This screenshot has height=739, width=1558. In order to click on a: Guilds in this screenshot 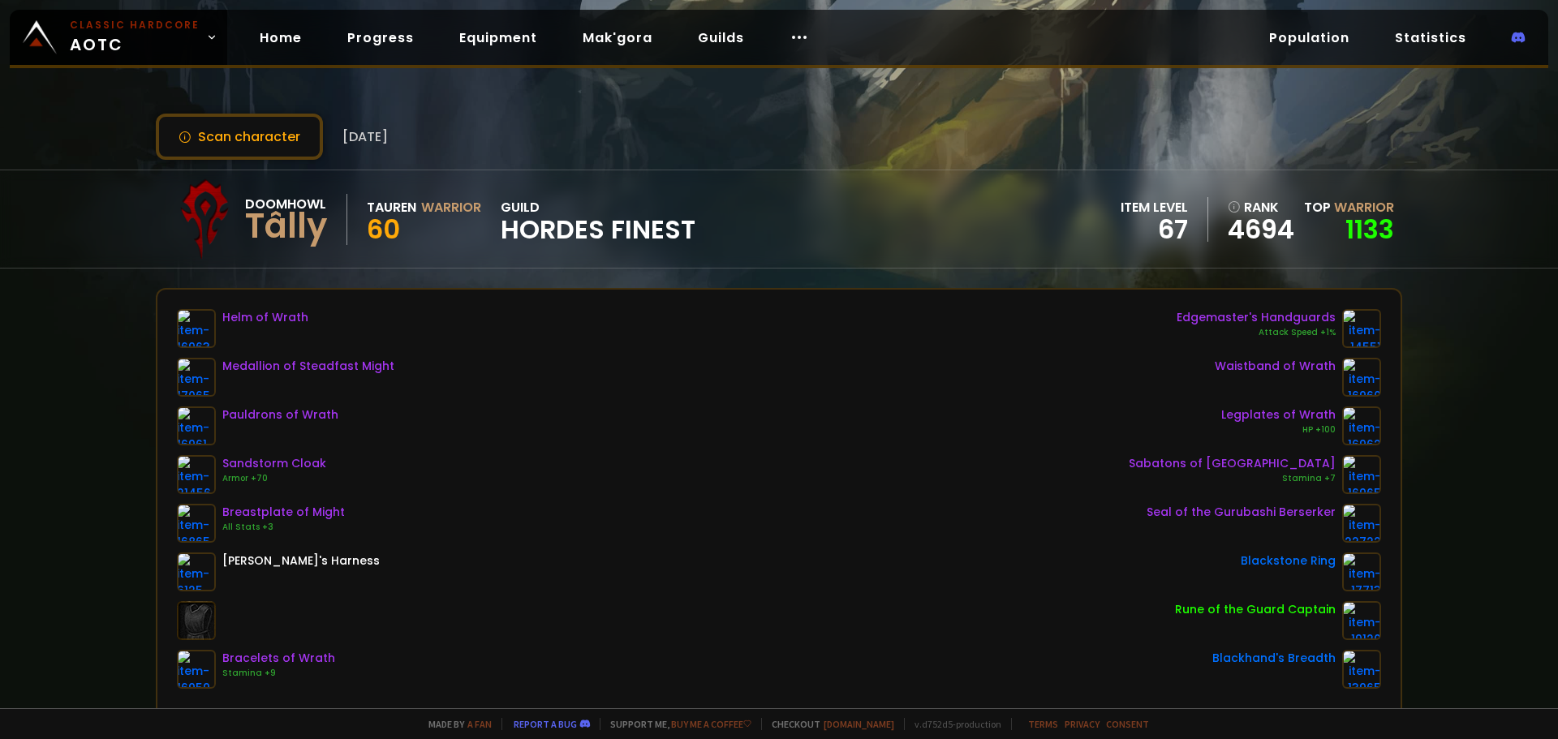, I will do `click(720, 37)`.